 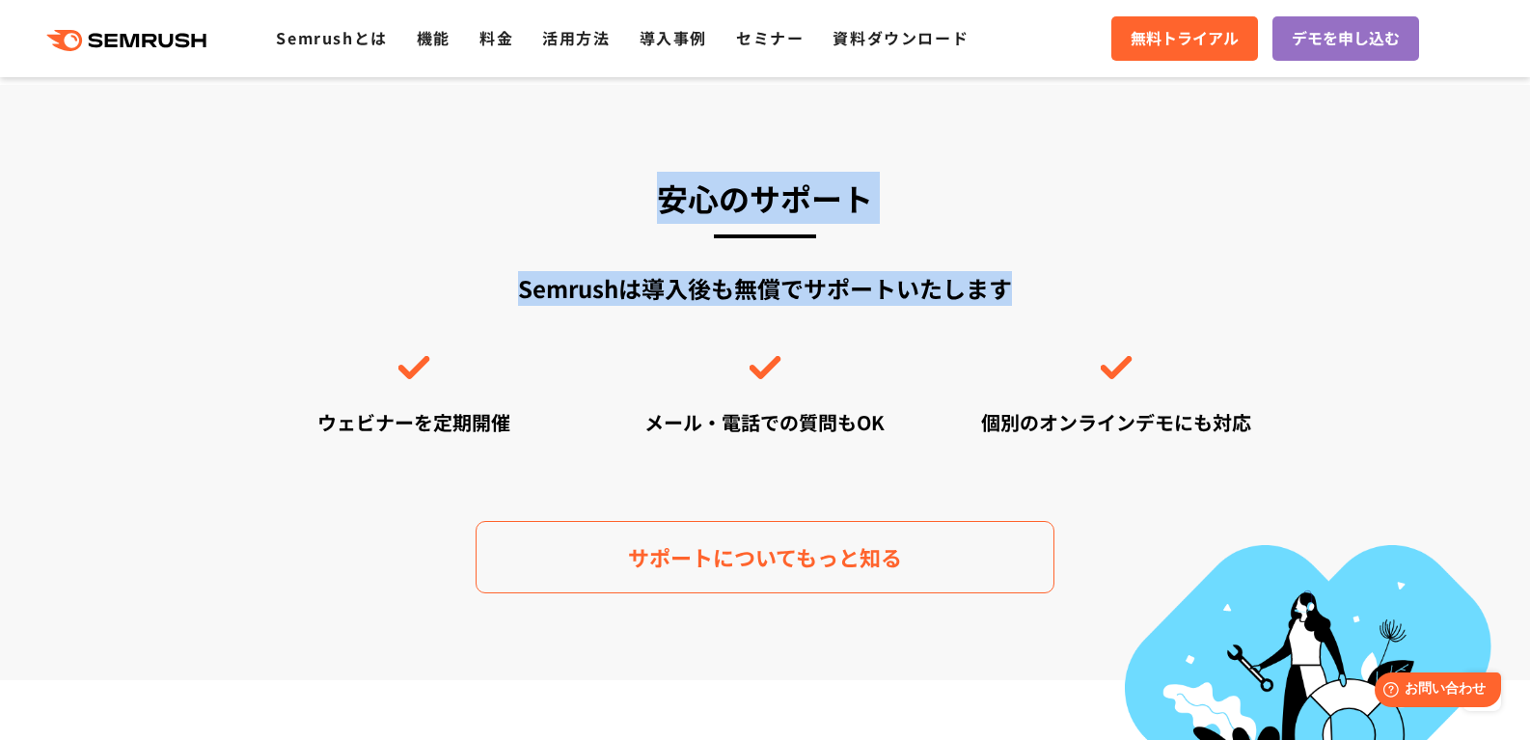 I want to click on a: 導入事例, so click(x=673, y=38).